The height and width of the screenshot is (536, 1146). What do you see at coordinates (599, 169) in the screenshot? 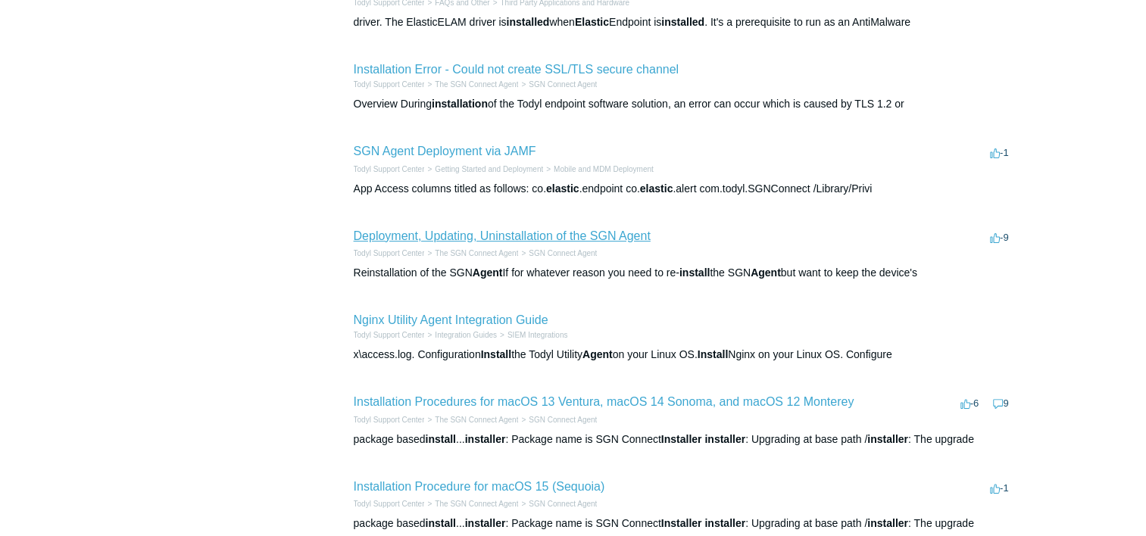
I see `li: Mobile and MDM Deployment` at bounding box center [599, 169].